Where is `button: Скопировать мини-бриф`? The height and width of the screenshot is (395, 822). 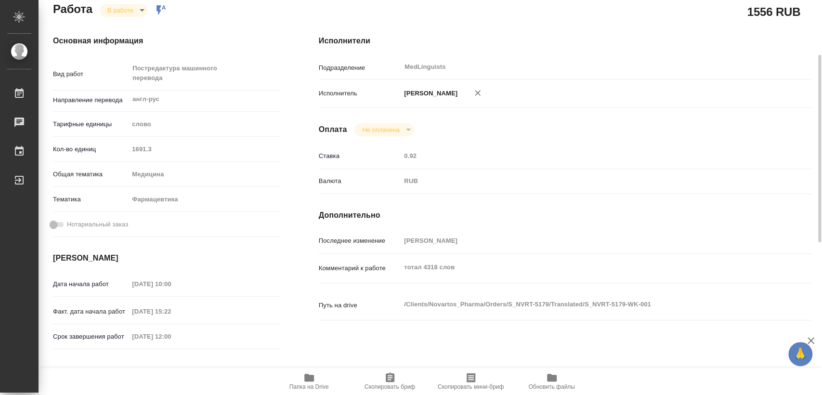 button: Скопировать мини-бриф is located at coordinates (471, 381).